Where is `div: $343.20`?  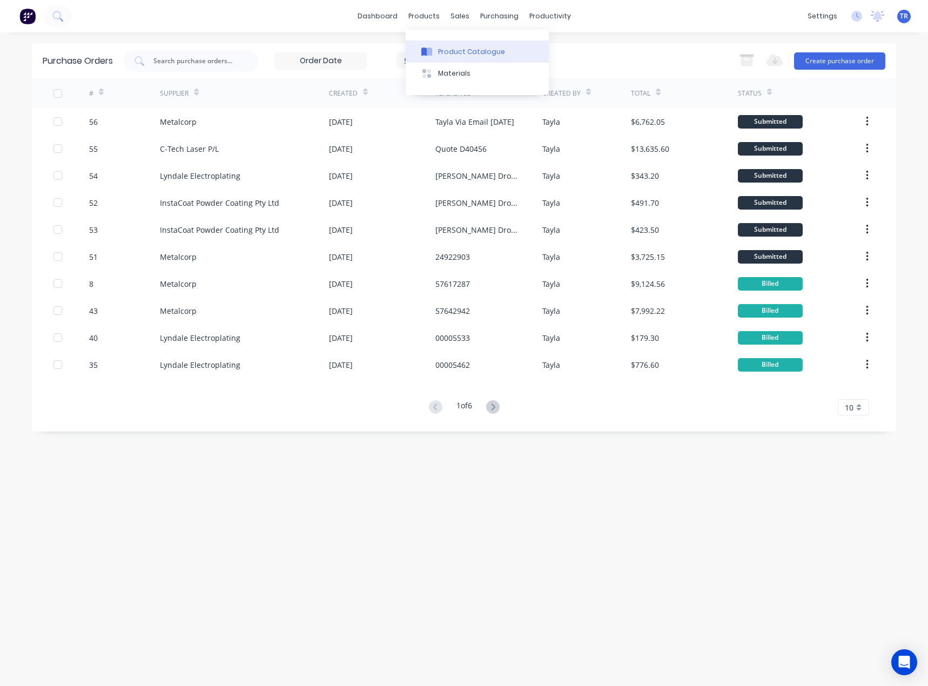
div: $343.20 is located at coordinates (645, 176).